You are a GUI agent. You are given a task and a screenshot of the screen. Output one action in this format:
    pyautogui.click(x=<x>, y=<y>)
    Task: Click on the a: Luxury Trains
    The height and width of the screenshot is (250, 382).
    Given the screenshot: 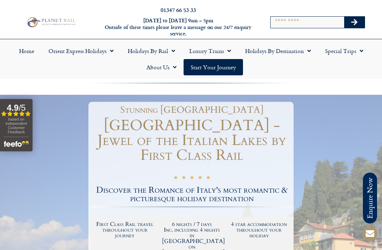 What is the action you would take?
    pyautogui.click(x=210, y=51)
    